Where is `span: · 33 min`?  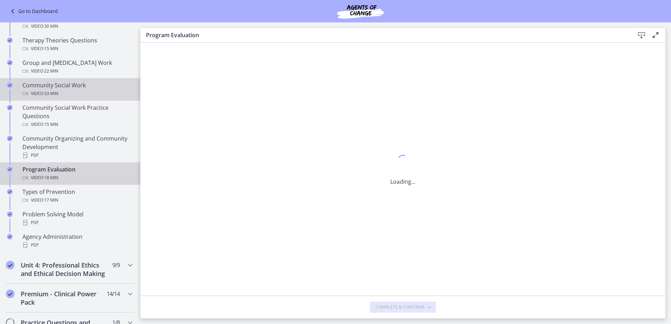
span: · 33 min is located at coordinates (51, 94).